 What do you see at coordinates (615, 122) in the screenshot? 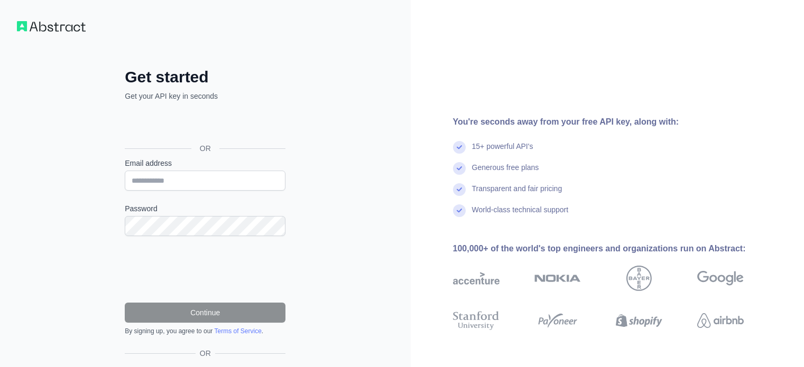
I see `div: You're seconds away from your free API key, along with:` at bounding box center [615, 122].